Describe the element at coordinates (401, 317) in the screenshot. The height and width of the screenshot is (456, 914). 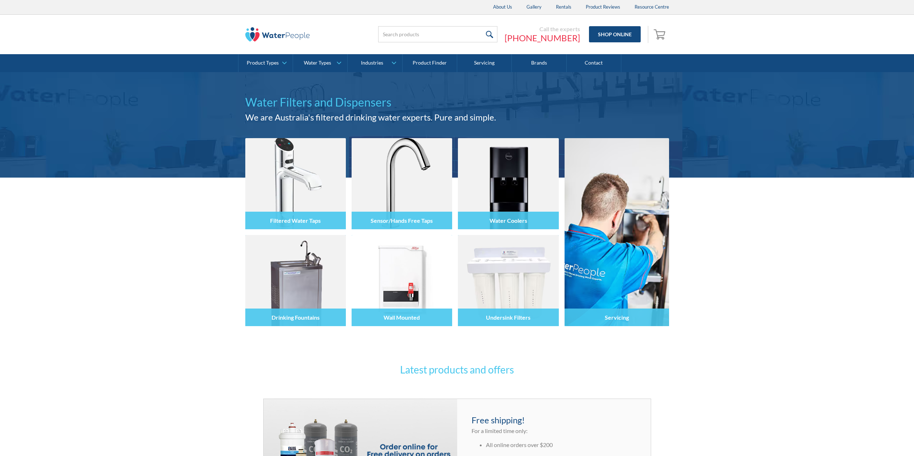
I see `h4: Wall Mounted` at that location.